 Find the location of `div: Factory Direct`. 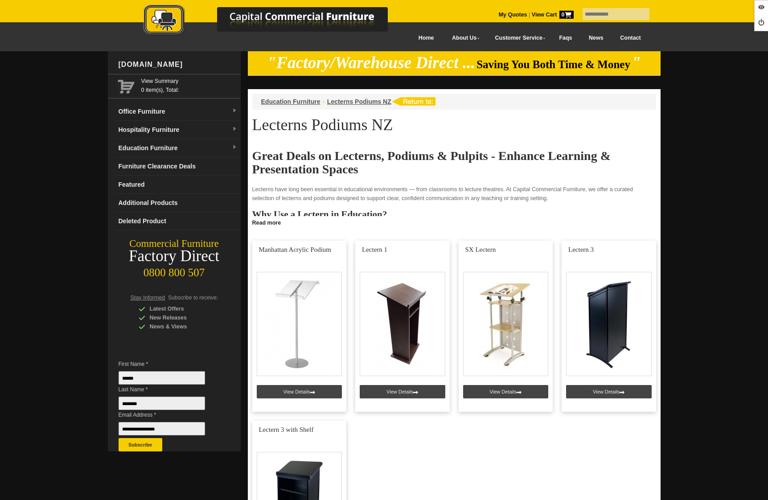

div: Factory Direct is located at coordinates (174, 256).